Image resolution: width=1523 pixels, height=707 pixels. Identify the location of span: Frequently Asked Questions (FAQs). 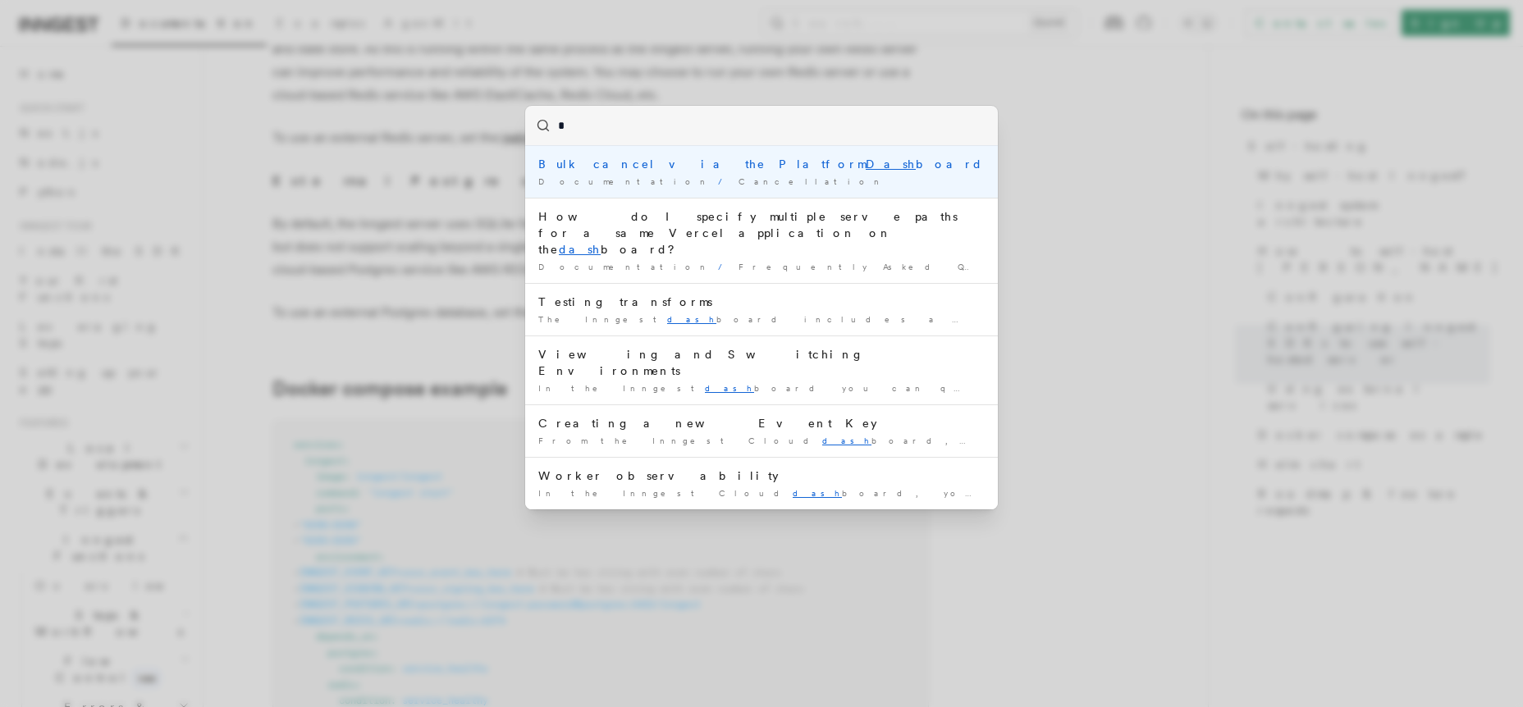
(945, 267).